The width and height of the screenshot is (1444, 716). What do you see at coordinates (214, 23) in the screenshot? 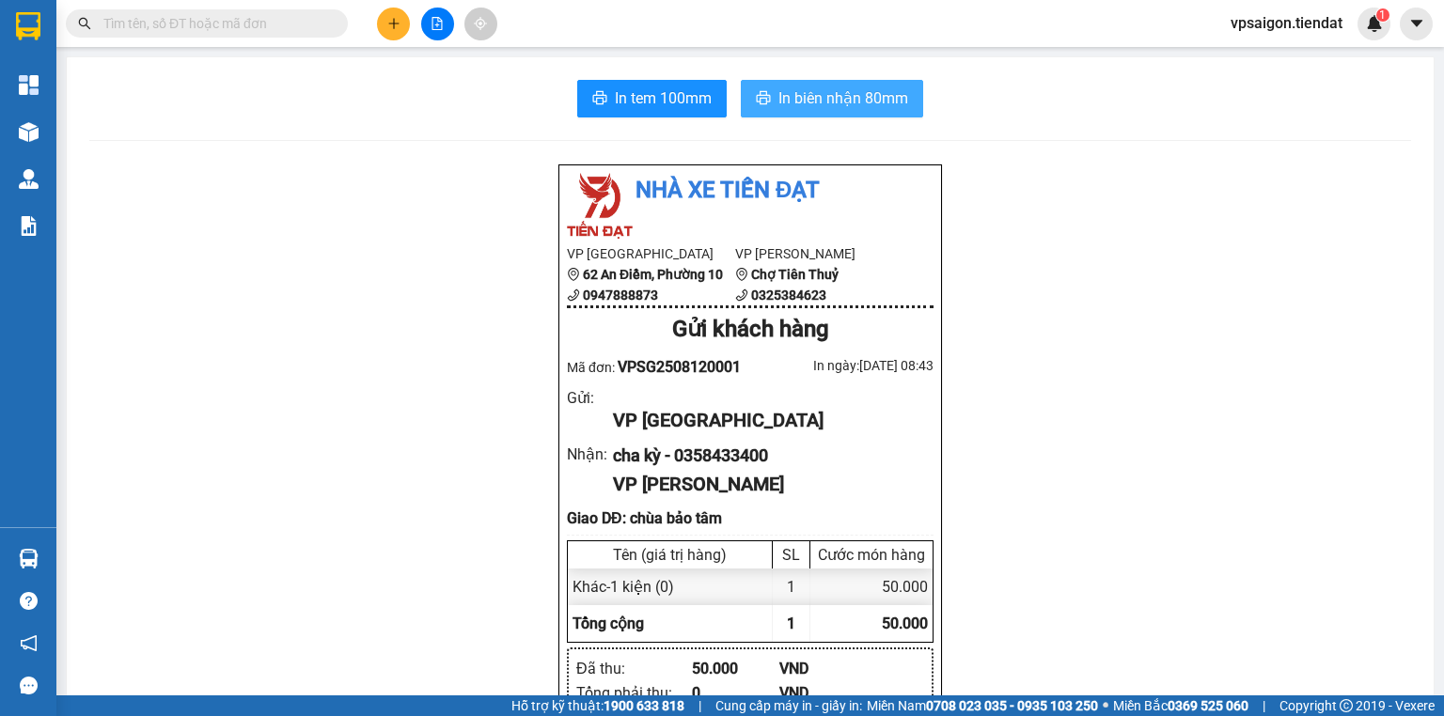
I see `input: Tìm tên, số ĐT hoặc mã đơn` at bounding box center [214, 23].